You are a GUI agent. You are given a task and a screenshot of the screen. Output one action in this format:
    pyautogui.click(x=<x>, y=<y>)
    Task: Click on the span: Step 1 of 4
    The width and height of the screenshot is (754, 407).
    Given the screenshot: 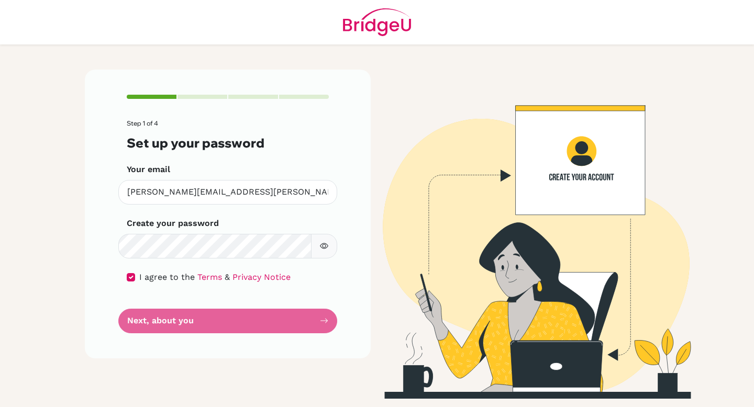 What is the action you would take?
    pyautogui.click(x=142, y=123)
    